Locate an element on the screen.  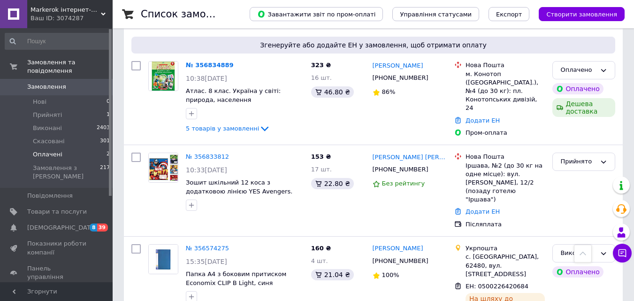
div: Виконано is located at coordinates (579, 253).